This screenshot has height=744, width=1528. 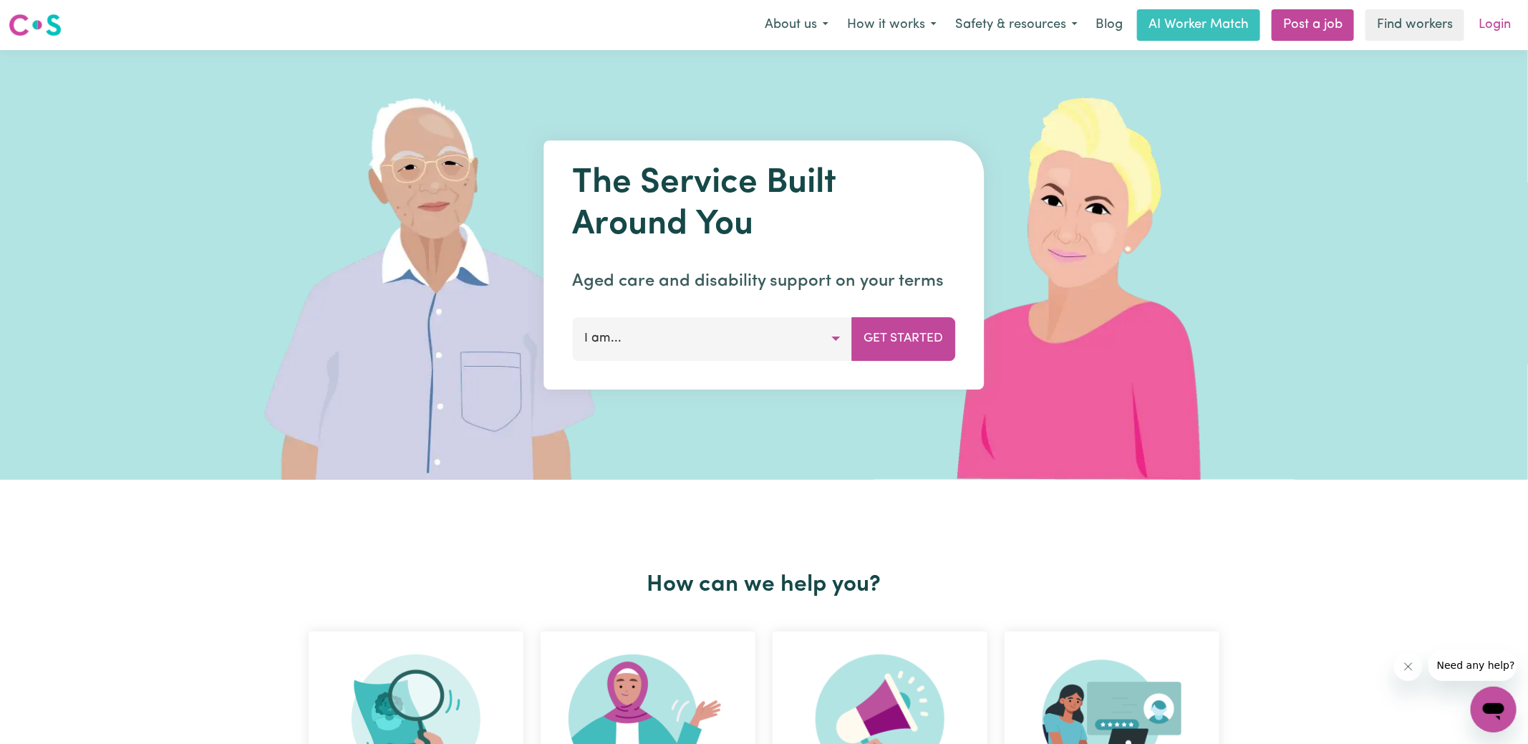 What do you see at coordinates (1016, 25) in the screenshot?
I see `button: Safety & resources` at bounding box center [1016, 25].